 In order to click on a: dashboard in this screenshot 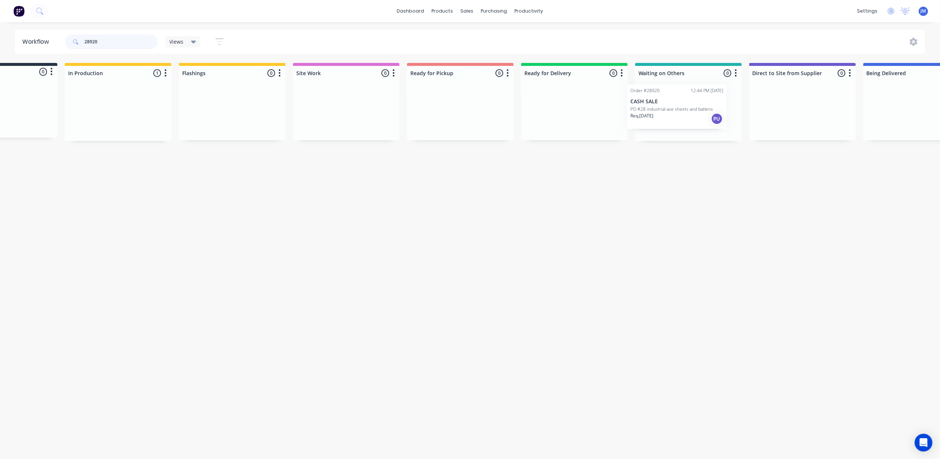, I will do `click(411, 11)`.